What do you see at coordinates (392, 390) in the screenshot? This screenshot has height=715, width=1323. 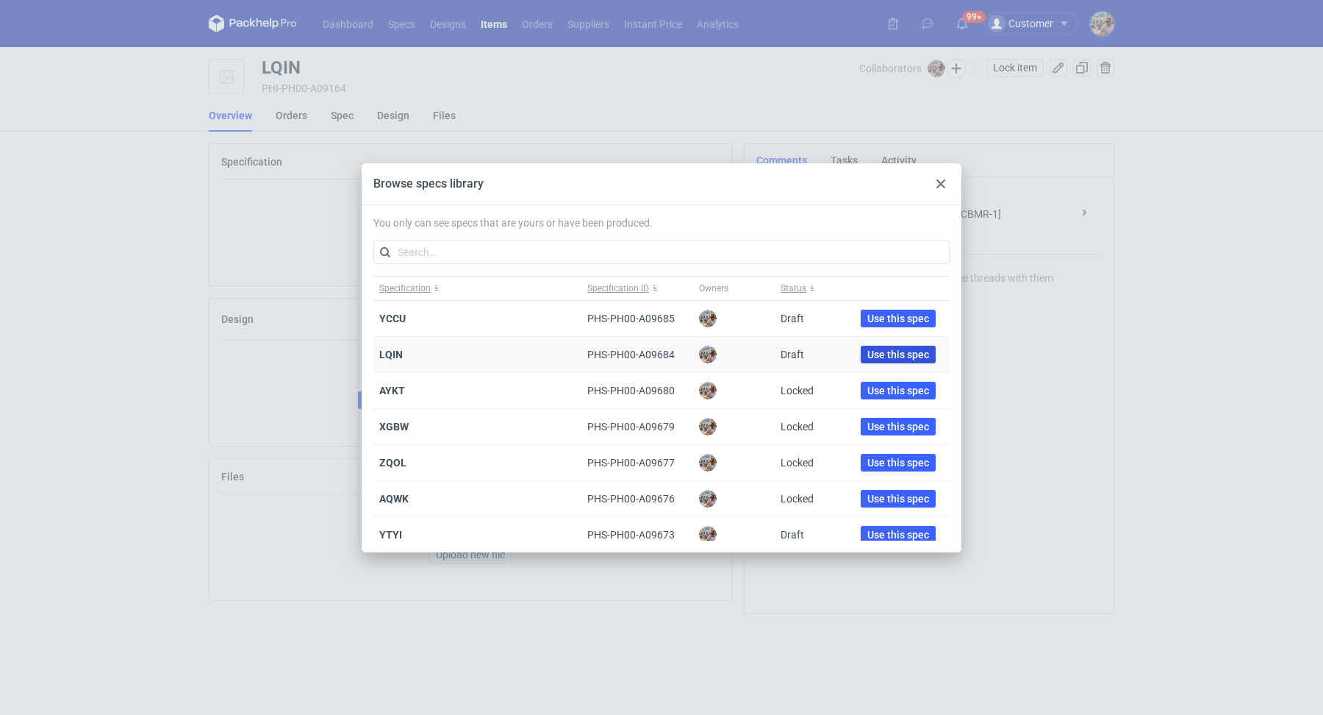 I see `span: AYKT` at bounding box center [392, 390].